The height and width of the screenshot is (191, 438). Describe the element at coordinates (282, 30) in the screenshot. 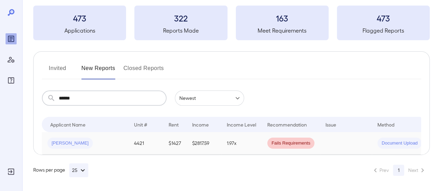

I see `h5: Meet Requirements` at that location.